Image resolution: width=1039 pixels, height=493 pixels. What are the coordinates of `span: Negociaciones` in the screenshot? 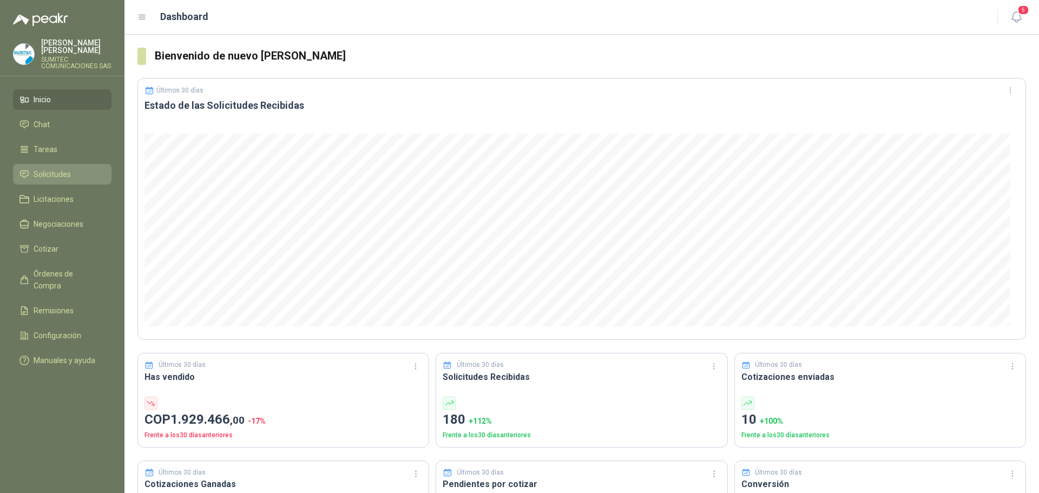 It's located at (58, 224).